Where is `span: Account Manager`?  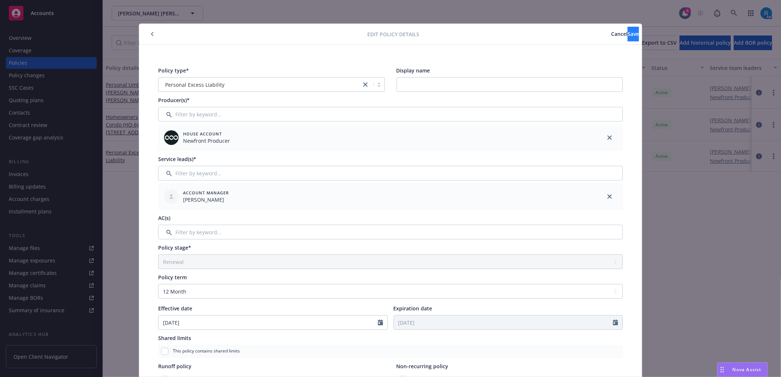 span: Account Manager is located at coordinates (206, 193).